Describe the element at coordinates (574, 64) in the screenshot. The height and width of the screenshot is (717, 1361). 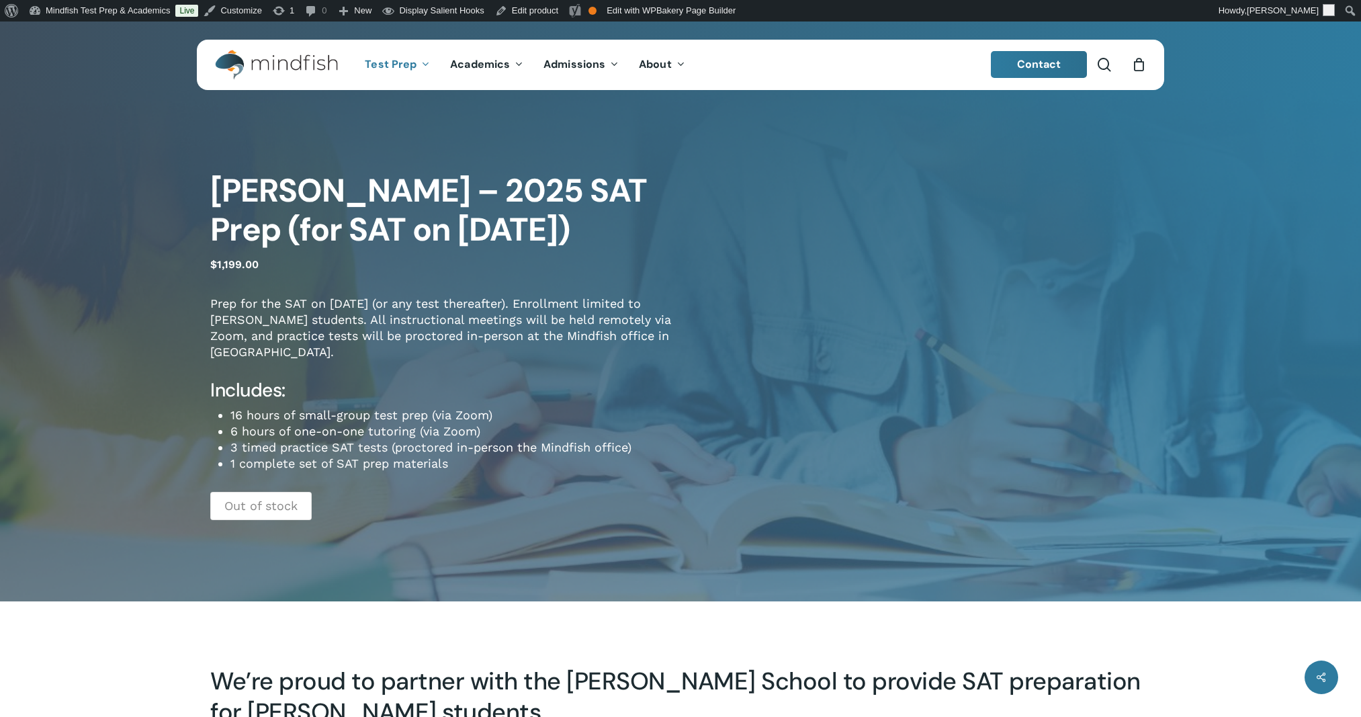
I see `span: Admissions` at that location.